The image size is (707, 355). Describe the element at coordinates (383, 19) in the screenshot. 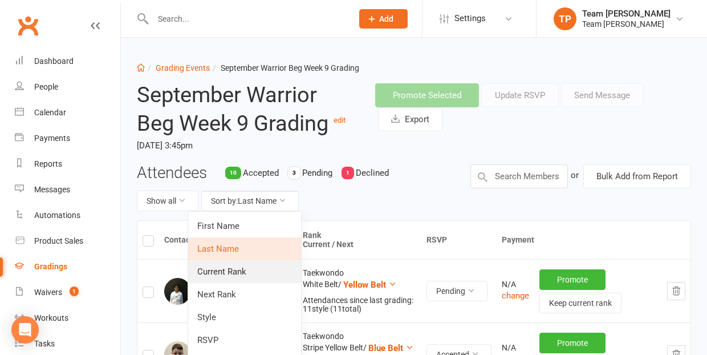

I see `button: Add` at that location.